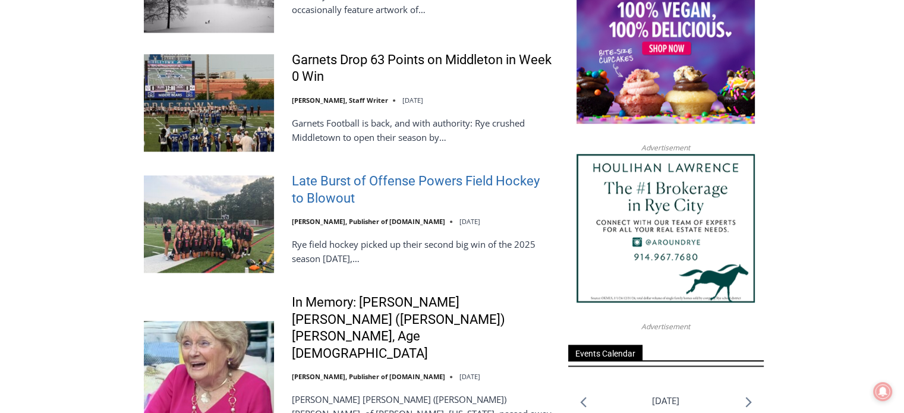 The width and height of the screenshot is (904, 413). I want to click on img: Late Burst of Offense Powers Field Hockey to Blowout, so click(209, 224).